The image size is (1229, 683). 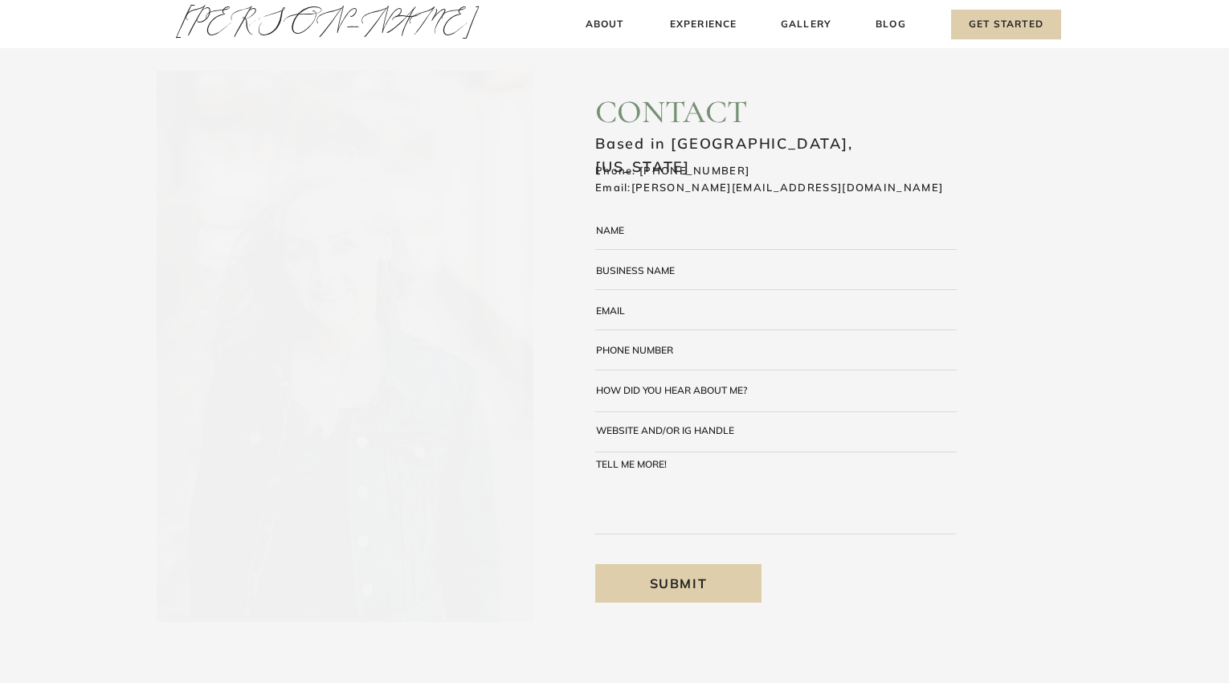 What do you see at coordinates (604, 24) in the screenshot?
I see `a: About` at bounding box center [604, 24].